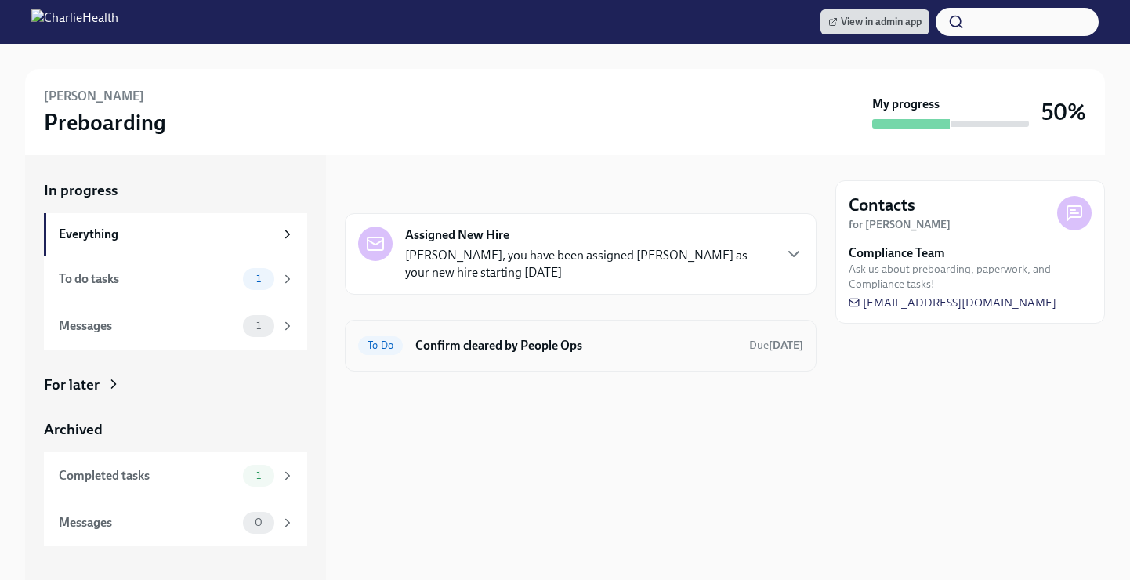  I want to click on h4: Contacts, so click(881, 205).